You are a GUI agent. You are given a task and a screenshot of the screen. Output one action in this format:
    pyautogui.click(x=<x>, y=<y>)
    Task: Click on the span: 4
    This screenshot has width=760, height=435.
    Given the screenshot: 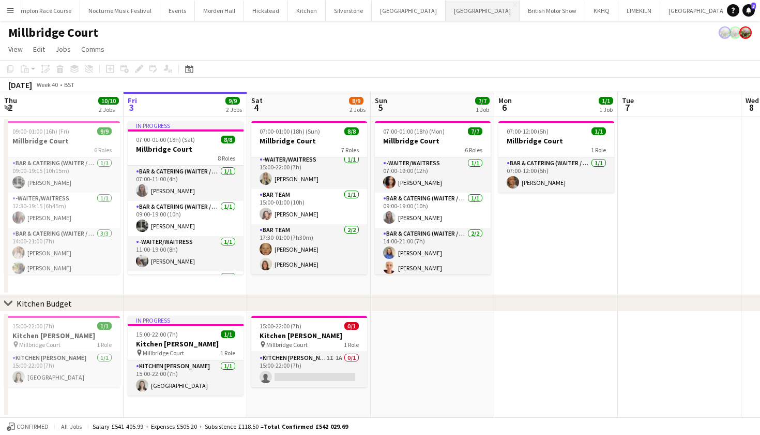 What is the action you would take?
    pyautogui.click(x=256, y=107)
    